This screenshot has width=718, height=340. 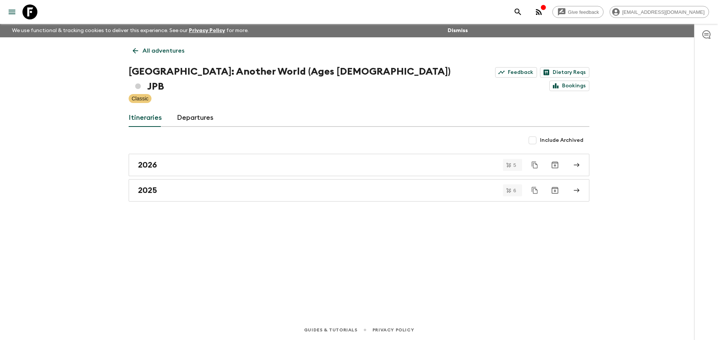 What do you see at coordinates (330, 330) in the screenshot?
I see `a: Guides & Tutorials` at bounding box center [330, 330].